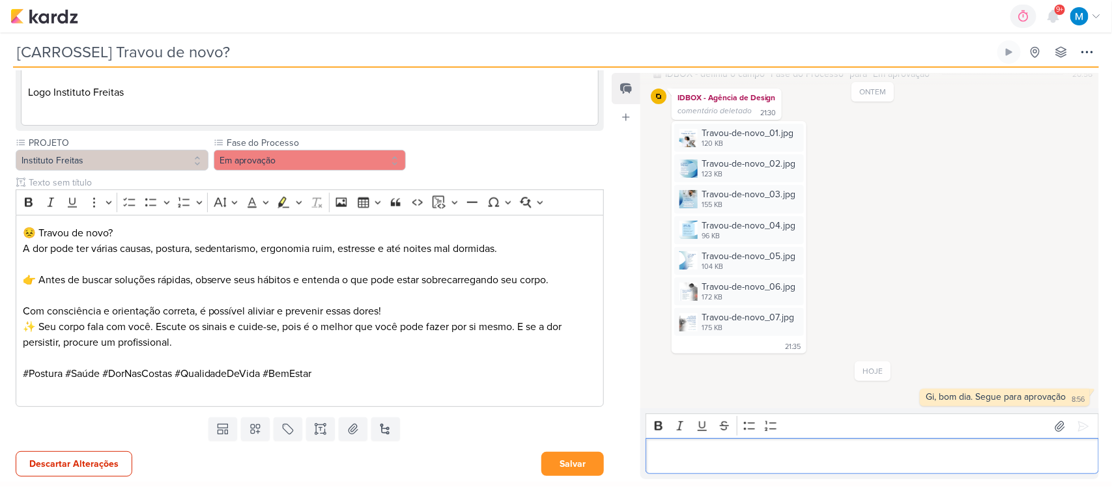 This screenshot has width=1112, height=487. I want to click on img: KX3CSnabjPxKe5KRRk4W2uCLX1HTrbq3U9lB50GH.jpg, so click(689, 169).